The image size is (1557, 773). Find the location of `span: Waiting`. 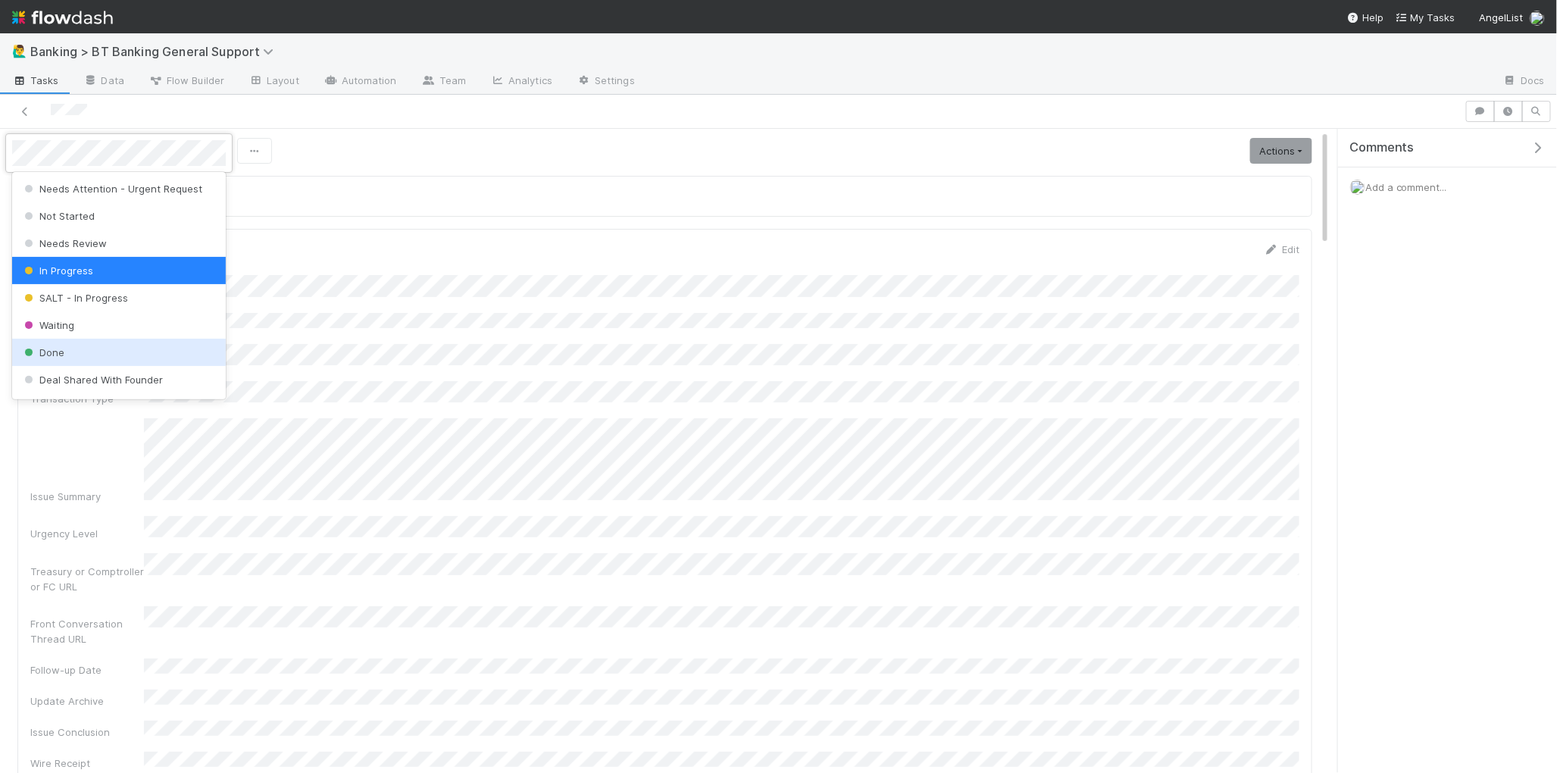

span: Waiting is located at coordinates (48, 325).